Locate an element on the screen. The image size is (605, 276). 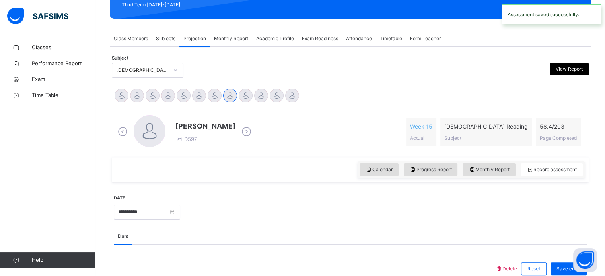
span: Performance Report is located at coordinates (64, 64).